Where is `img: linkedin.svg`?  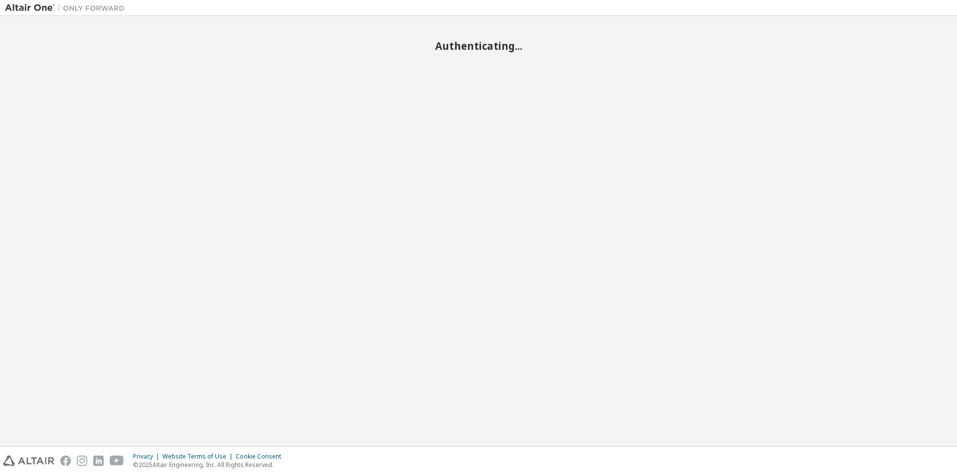 img: linkedin.svg is located at coordinates (98, 460).